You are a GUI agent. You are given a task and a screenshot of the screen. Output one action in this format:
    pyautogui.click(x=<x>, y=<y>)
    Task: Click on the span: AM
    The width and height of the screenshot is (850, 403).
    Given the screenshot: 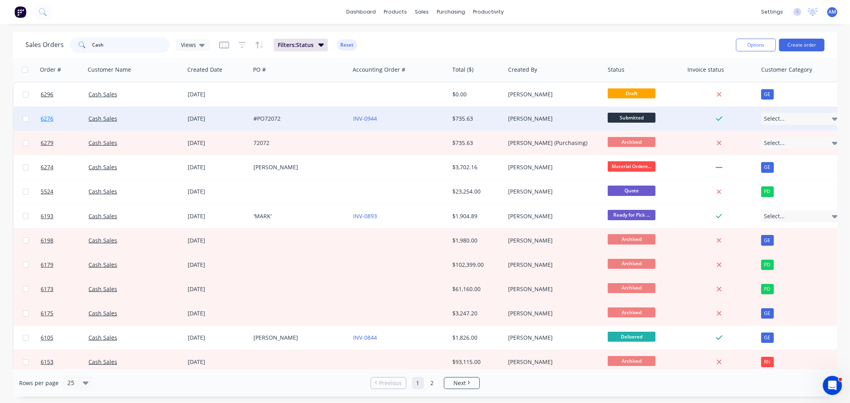 What is the action you would take?
    pyautogui.click(x=832, y=12)
    